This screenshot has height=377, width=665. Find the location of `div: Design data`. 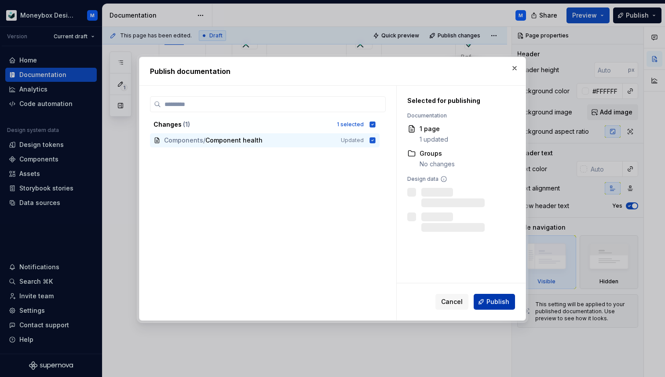

div: Design data is located at coordinates (459, 179).